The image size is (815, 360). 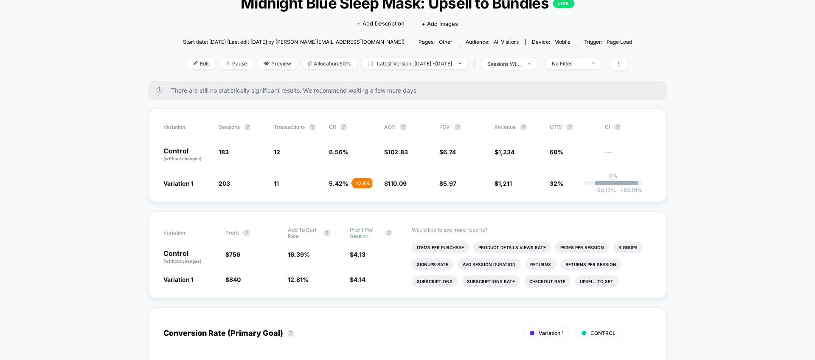 What do you see at coordinates (613, 175) in the screenshot?
I see `p: 0%` at bounding box center [613, 175].